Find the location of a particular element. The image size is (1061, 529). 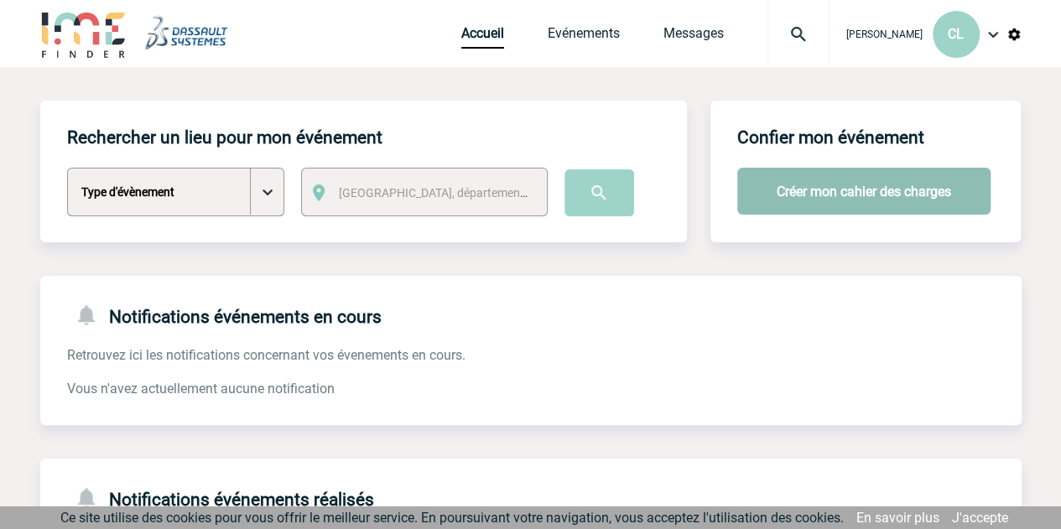

a: Messages is located at coordinates (694, 37).